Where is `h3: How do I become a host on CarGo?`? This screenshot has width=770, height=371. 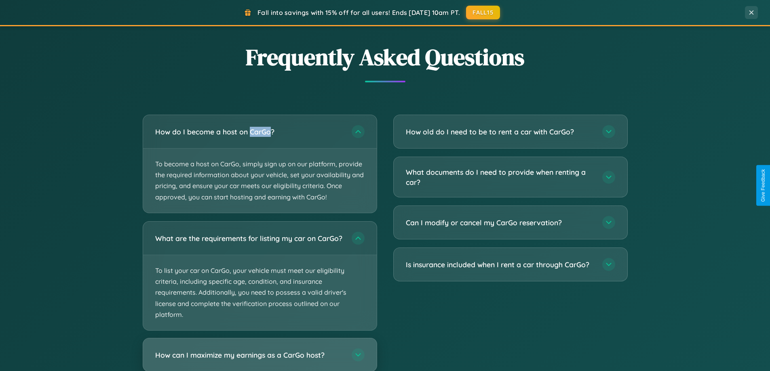 h3: How do I become a host on CarGo? is located at coordinates (249, 132).